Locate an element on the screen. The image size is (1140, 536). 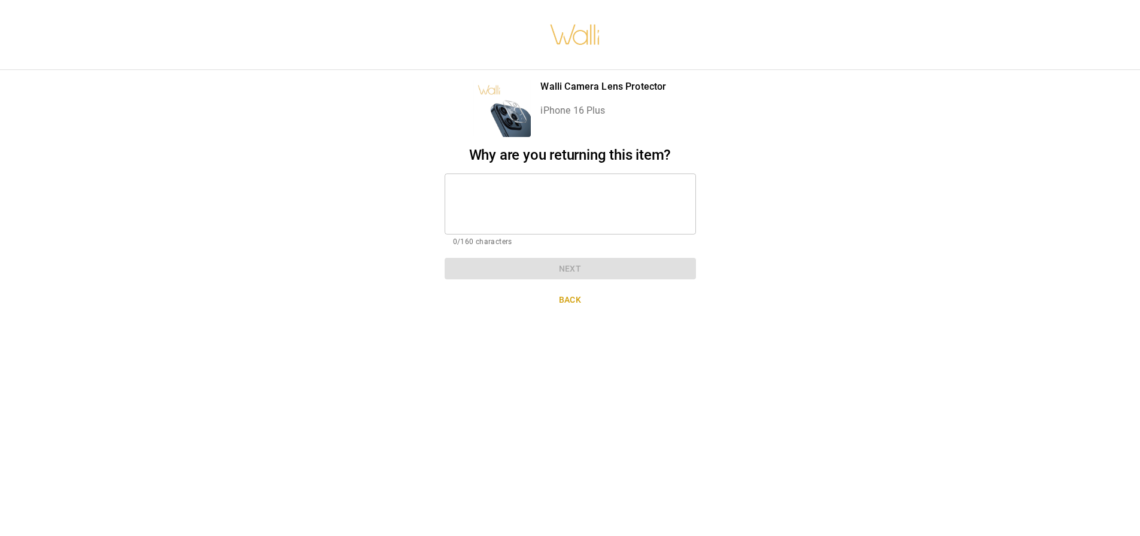
img: walli-inc.myshopify.com is located at coordinates (575, 35).